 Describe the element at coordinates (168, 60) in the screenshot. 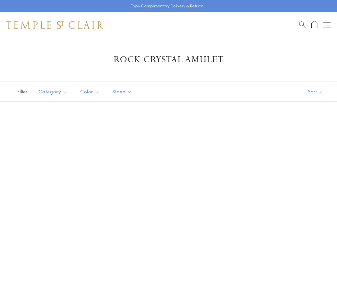

I see `h1: Rock Crystal Amulet` at that location.